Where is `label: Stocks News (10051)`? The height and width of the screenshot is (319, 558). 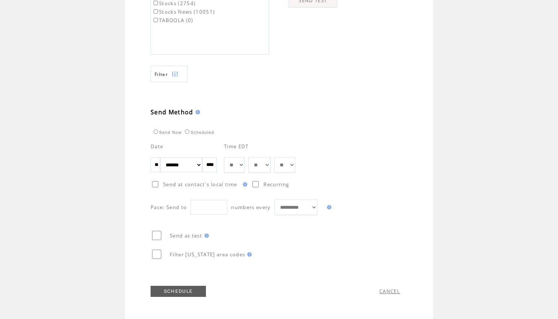 label: Stocks News (10051) is located at coordinates (183, 12).